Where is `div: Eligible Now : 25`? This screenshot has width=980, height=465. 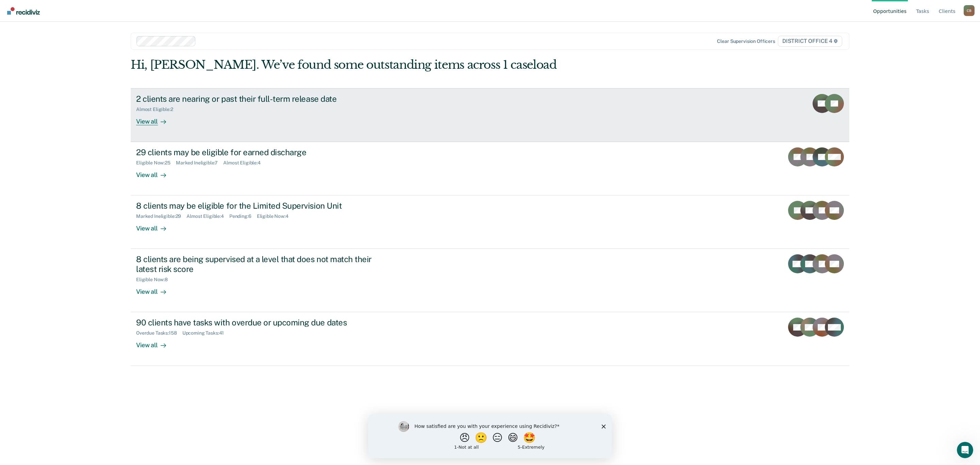 div: Eligible Now : 25 is located at coordinates (156, 163).